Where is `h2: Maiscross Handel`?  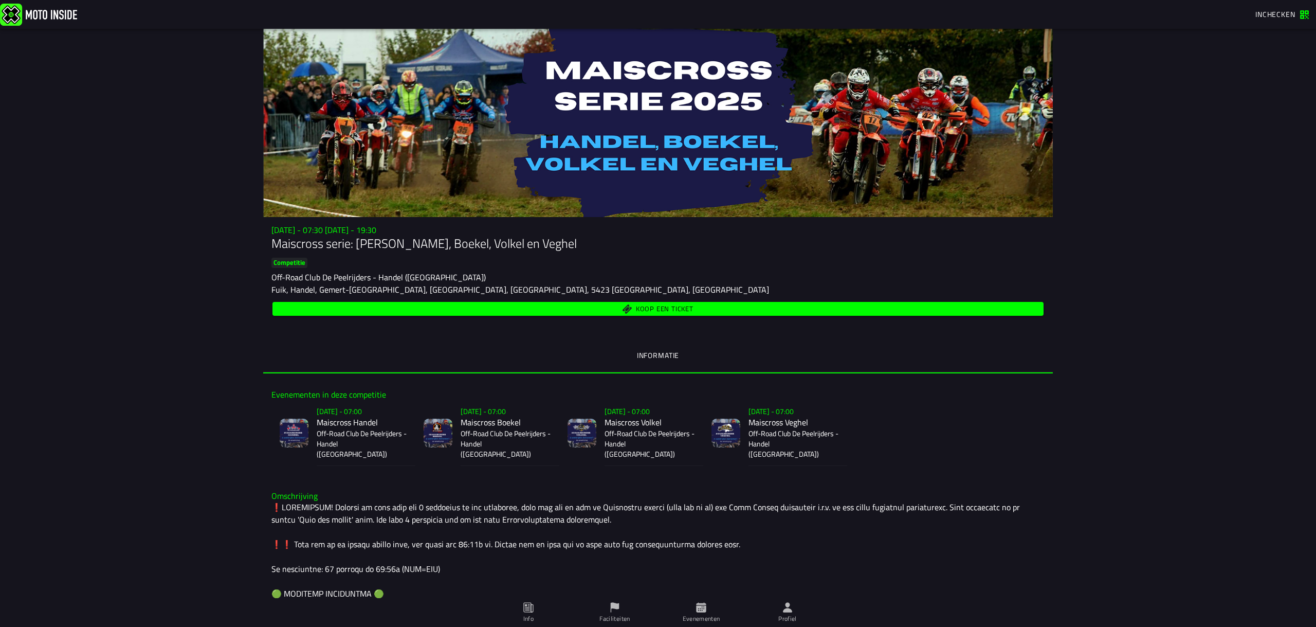 h2: Maiscross Handel is located at coordinates (362, 422).